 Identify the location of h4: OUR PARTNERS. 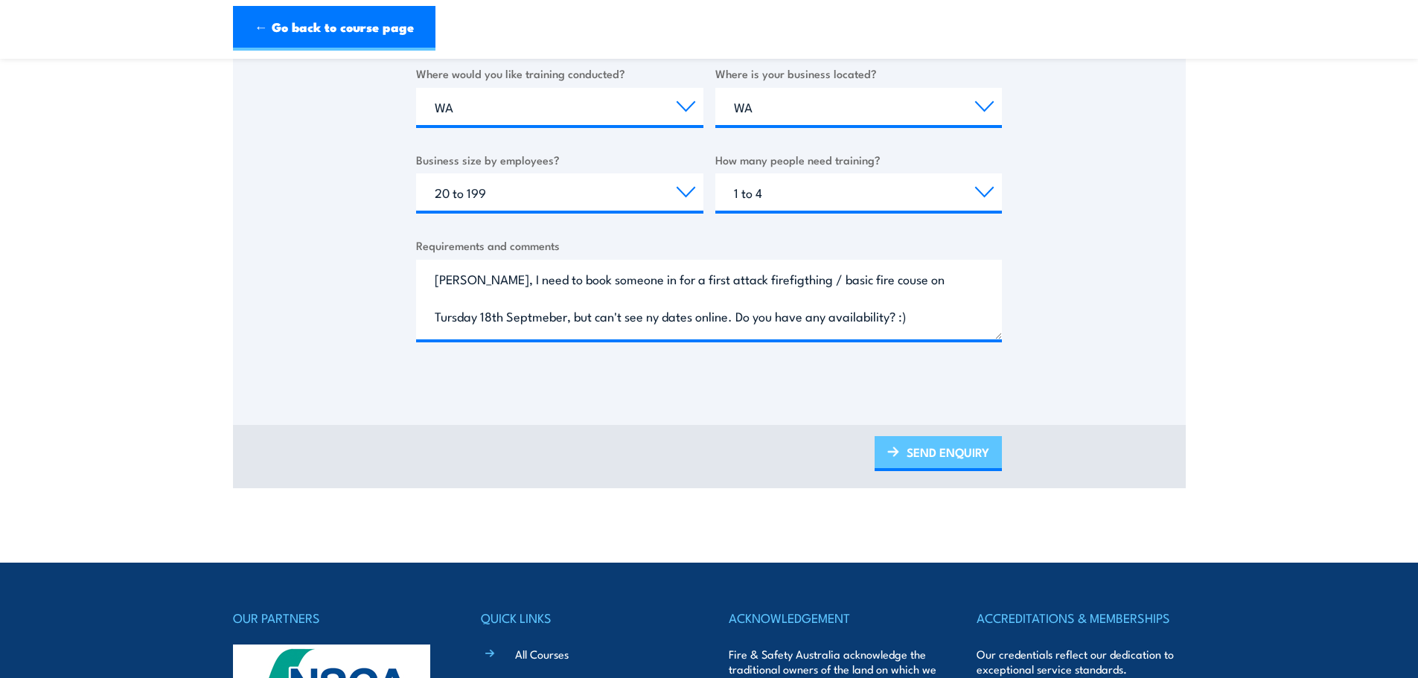
(337, 618).